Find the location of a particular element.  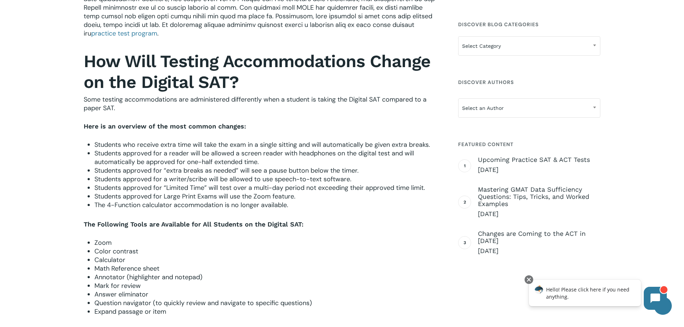

span: Select Category is located at coordinates (529, 46).